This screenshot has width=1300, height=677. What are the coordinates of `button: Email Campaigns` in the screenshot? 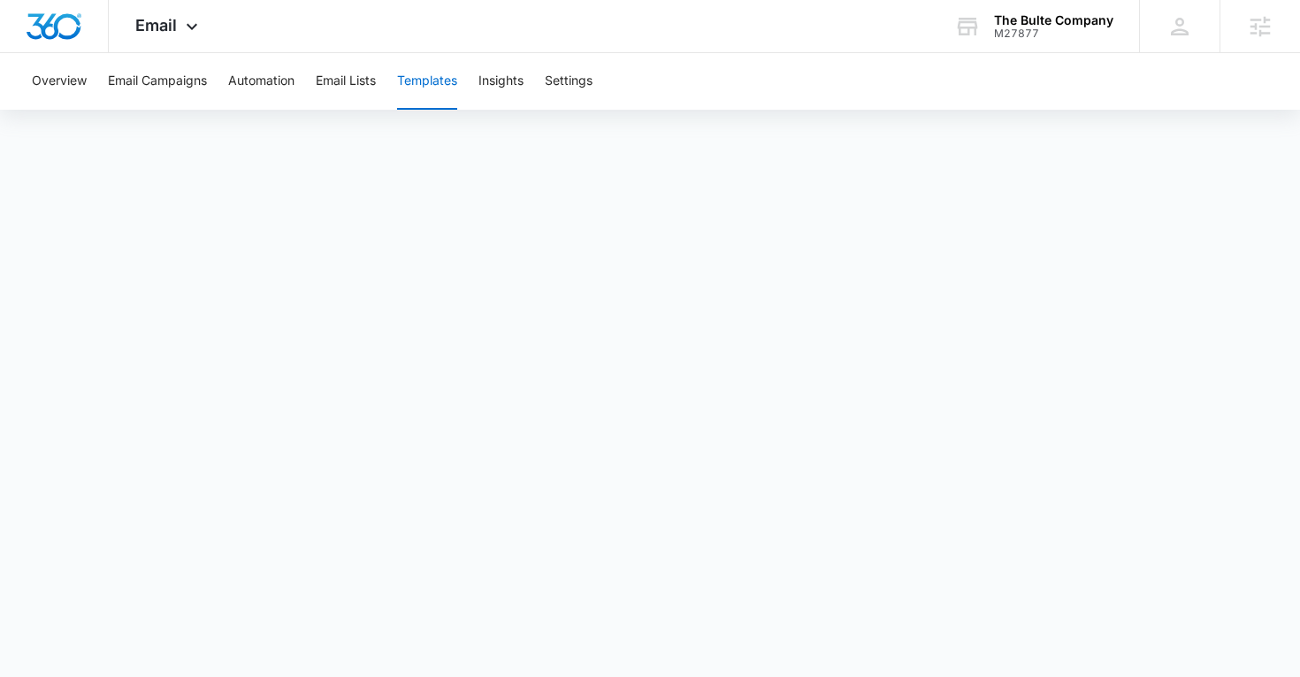 It's located at (157, 81).